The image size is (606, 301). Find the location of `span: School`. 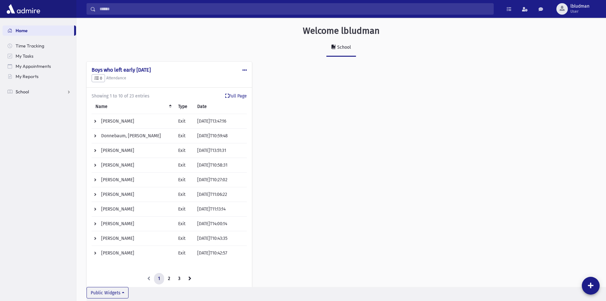

span: School is located at coordinates (22, 92).